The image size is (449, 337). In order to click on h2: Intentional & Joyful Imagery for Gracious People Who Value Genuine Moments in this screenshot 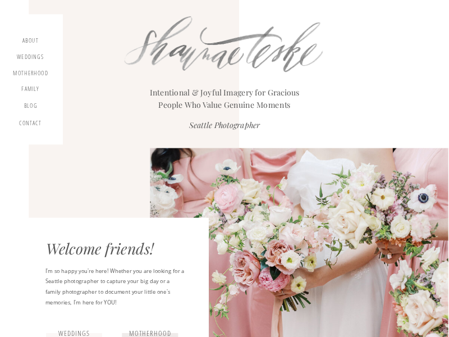, I will do `click(225, 97)`.